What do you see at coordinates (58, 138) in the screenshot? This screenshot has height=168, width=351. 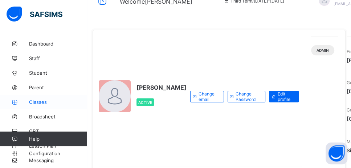 I see `span: Help` at bounding box center [58, 138].